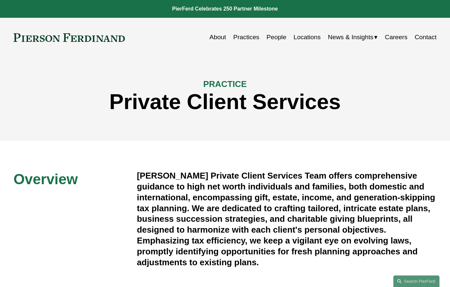  What do you see at coordinates (46, 179) in the screenshot?
I see `span: Overview` at bounding box center [46, 179].